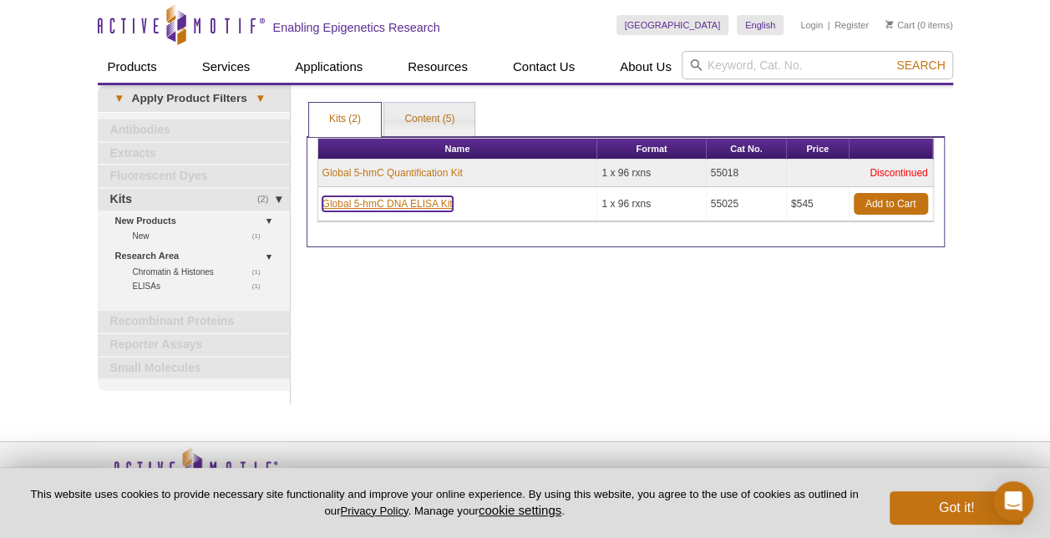  Describe the element at coordinates (201, 286) in the screenshot. I see `a: (1)ELISAs` at that location.